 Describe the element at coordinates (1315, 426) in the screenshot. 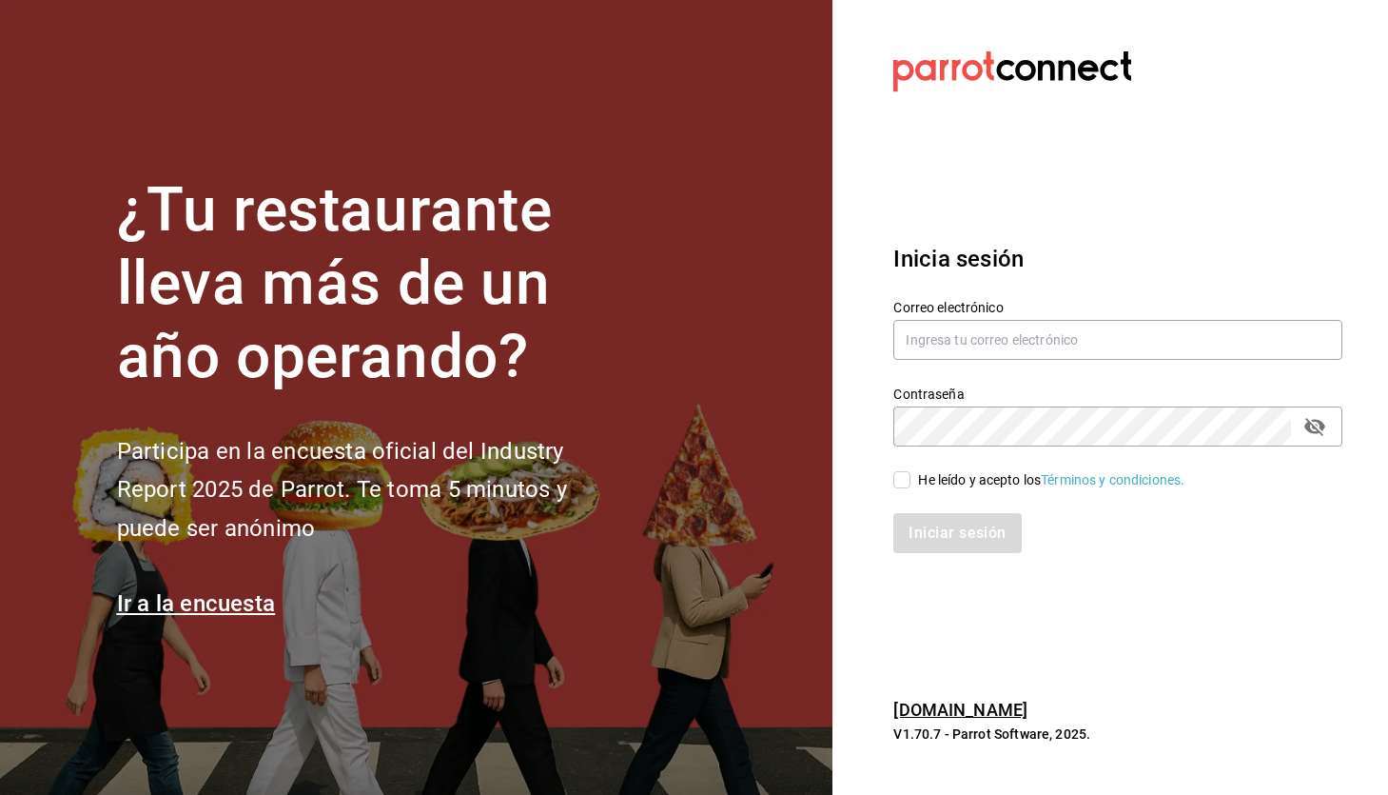

I see `button: passwordField` at that location.